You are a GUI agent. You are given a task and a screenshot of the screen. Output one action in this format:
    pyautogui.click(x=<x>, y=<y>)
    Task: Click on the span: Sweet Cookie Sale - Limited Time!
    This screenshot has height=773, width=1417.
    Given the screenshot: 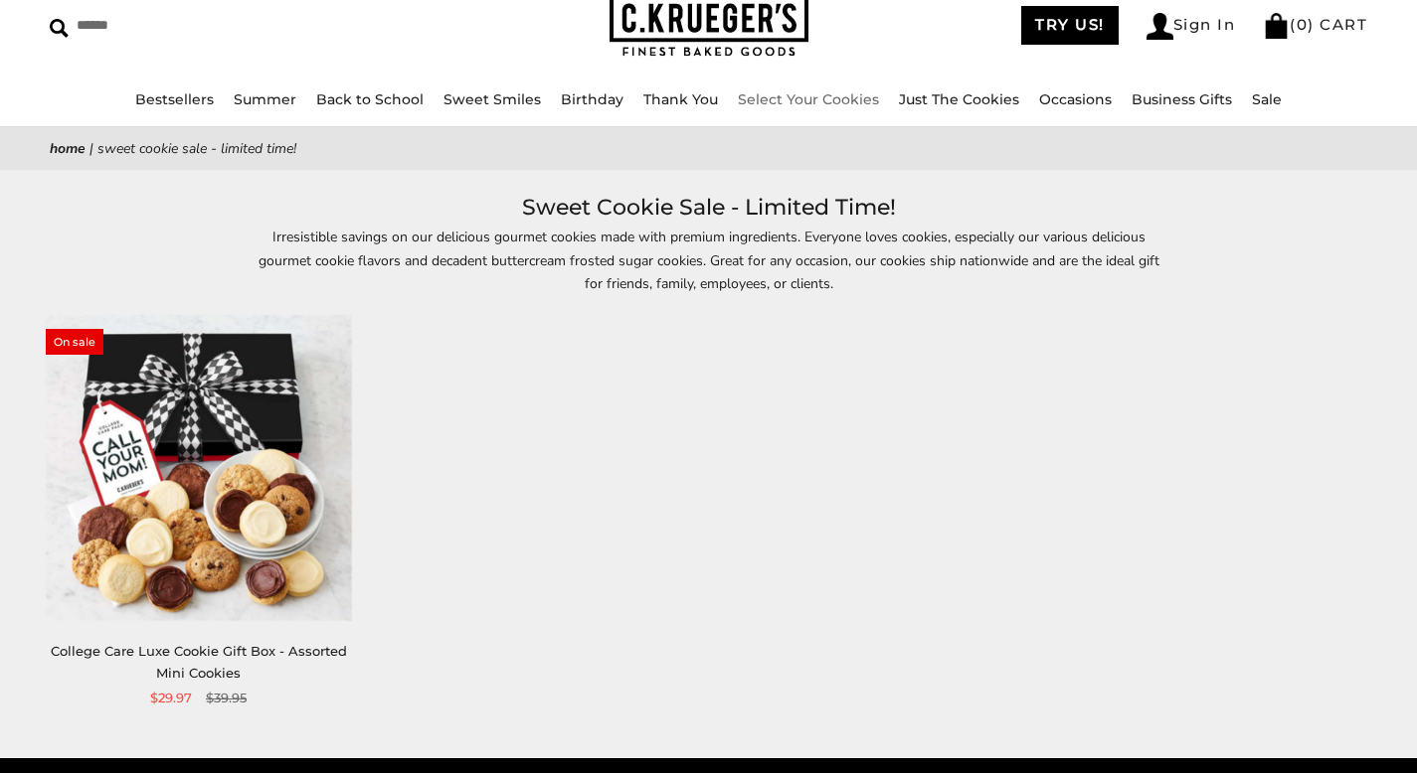 What is the action you would take?
    pyautogui.click(x=197, y=148)
    